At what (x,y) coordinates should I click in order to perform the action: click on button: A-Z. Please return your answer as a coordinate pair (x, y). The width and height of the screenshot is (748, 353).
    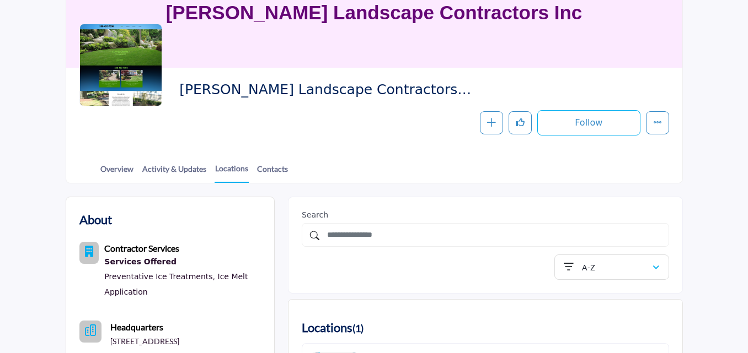
    Looking at the image, I should click on (611, 267).